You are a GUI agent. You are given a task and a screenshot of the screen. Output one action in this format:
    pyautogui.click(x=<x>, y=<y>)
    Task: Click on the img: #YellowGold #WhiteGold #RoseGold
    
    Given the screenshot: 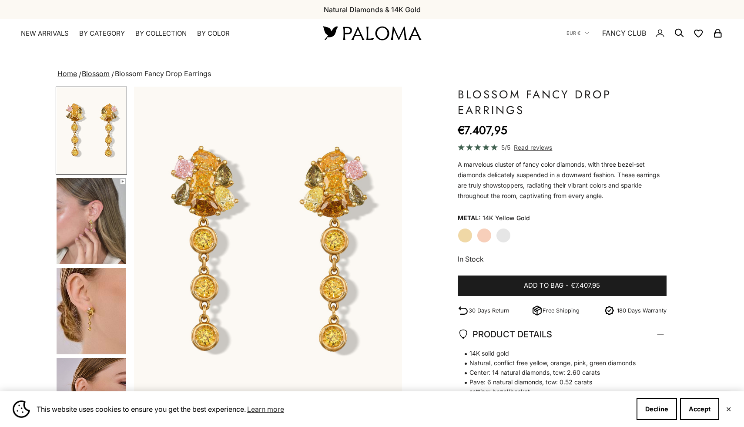 What is the action you would take?
    pyautogui.click(x=91, y=311)
    